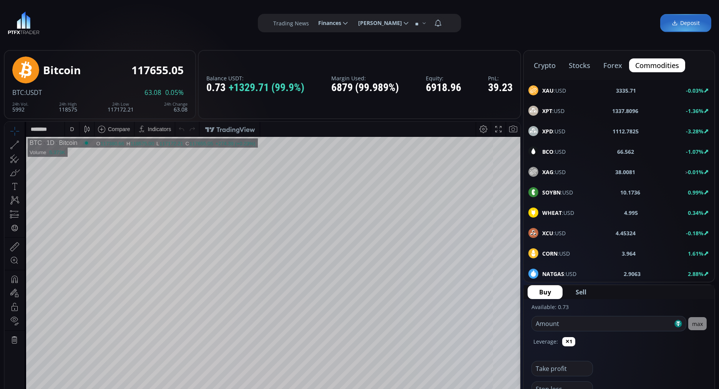 The width and height of the screenshot is (719, 389). Describe the element at coordinates (447, 313) in the screenshot. I see `span: 21:19:53 (UTC)` at that location.